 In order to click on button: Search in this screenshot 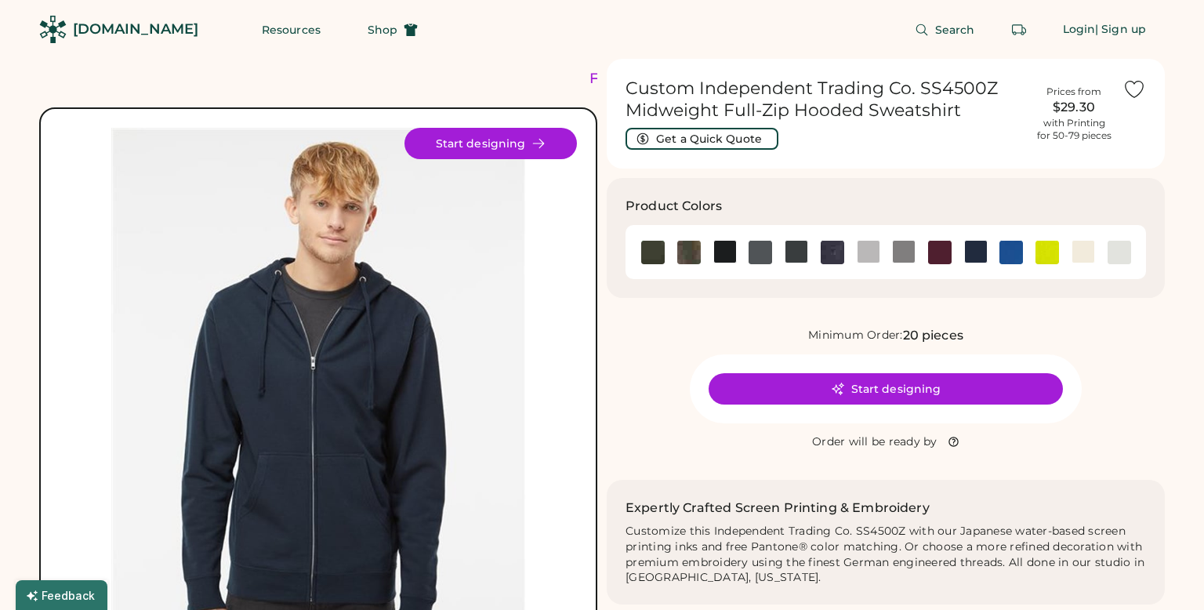, I will do `click(944, 30)`.